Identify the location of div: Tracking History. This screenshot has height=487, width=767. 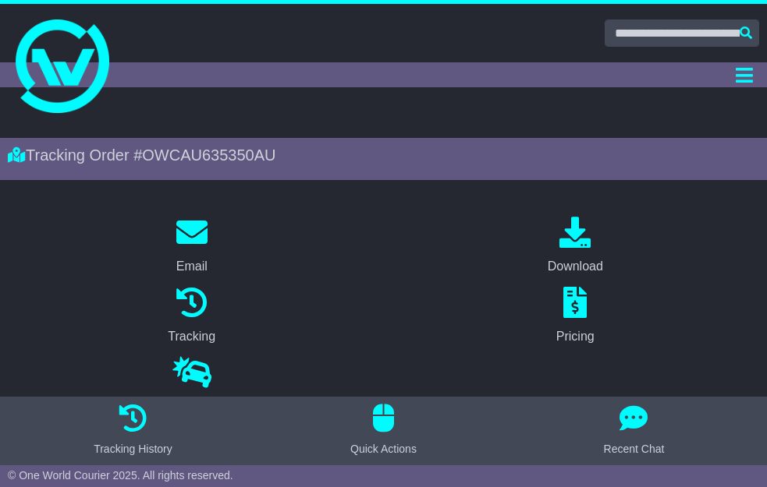
(133, 449).